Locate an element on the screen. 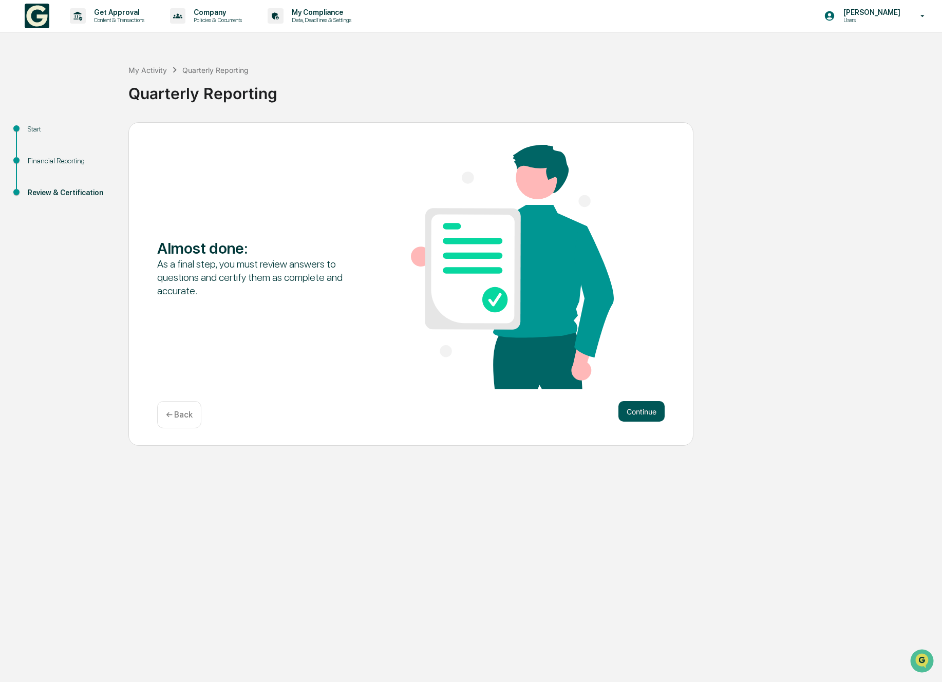 The width and height of the screenshot is (942, 682). p: Policies & Documents is located at coordinates (216, 20).